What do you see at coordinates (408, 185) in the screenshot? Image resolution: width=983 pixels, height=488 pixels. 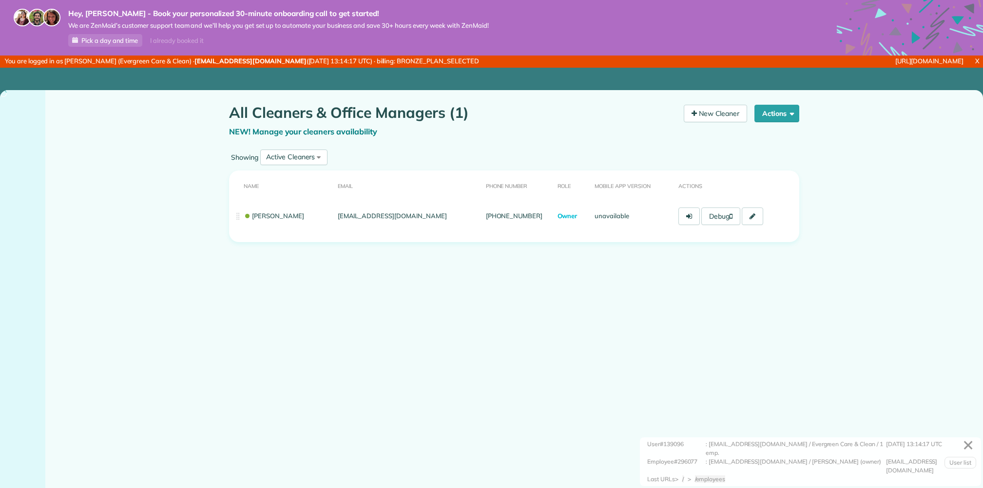 I see `th: Email` at bounding box center [408, 185].